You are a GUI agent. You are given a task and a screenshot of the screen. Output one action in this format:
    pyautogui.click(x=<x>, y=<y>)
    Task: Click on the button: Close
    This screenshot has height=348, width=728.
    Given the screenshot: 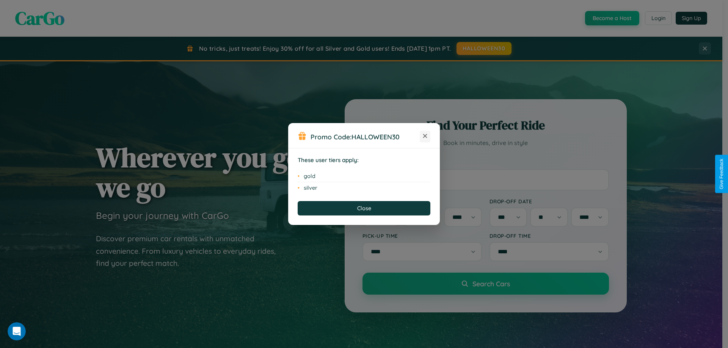 What is the action you would take?
    pyautogui.click(x=364, y=208)
    